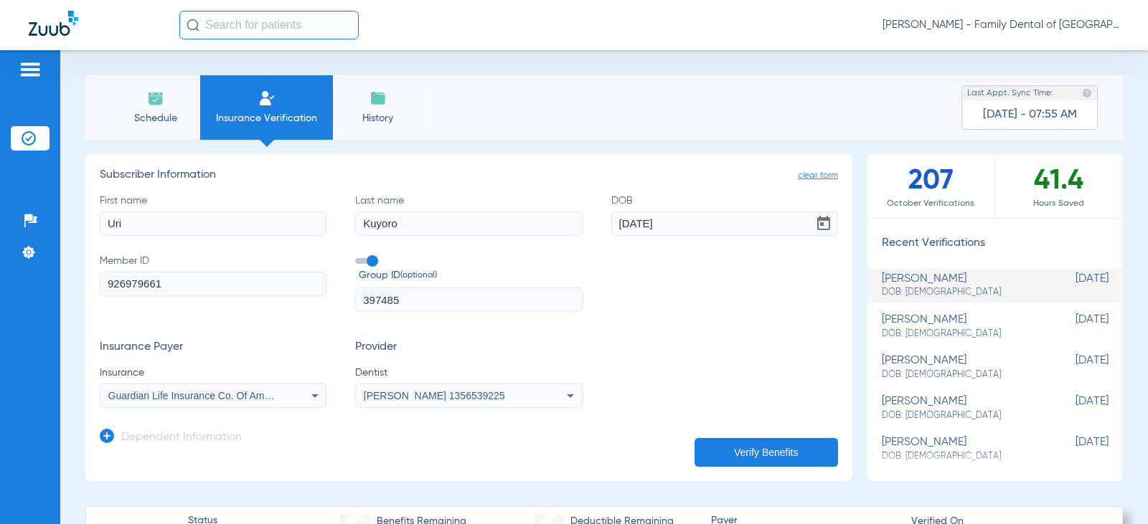 This screenshot has height=524, width=1148. I want to click on small: (optional), so click(418, 276).